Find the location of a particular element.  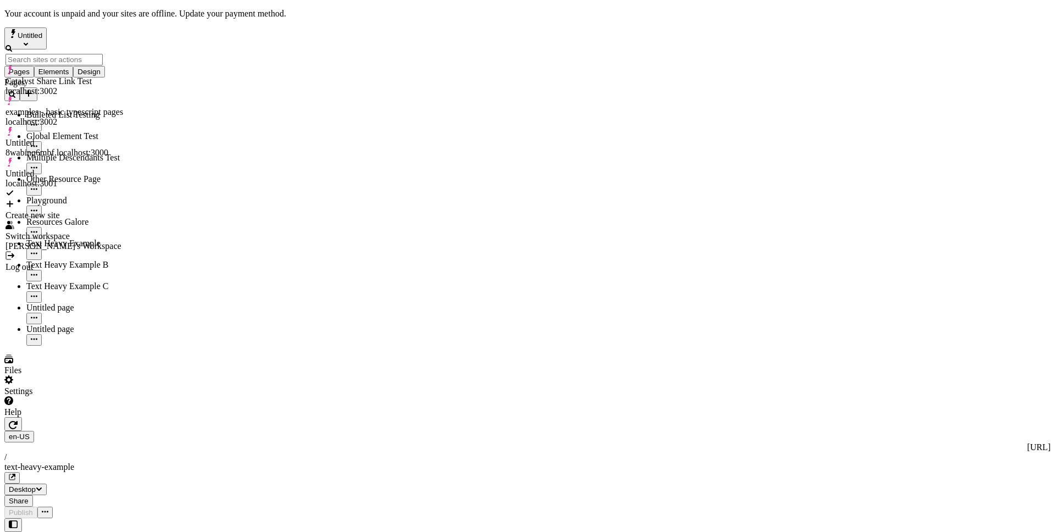

p: Your account is unpaid and your sites are offline. is located at coordinates (527, 14).